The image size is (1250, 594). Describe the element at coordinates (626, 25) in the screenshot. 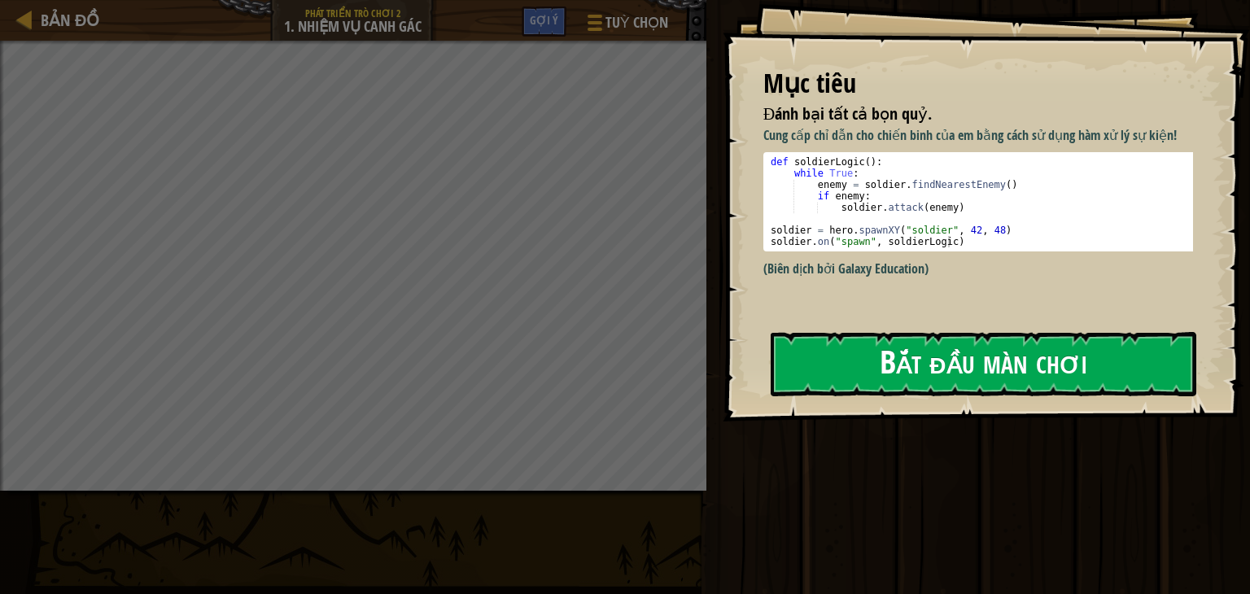

I see `button: Tuỳ chọn` at that location.